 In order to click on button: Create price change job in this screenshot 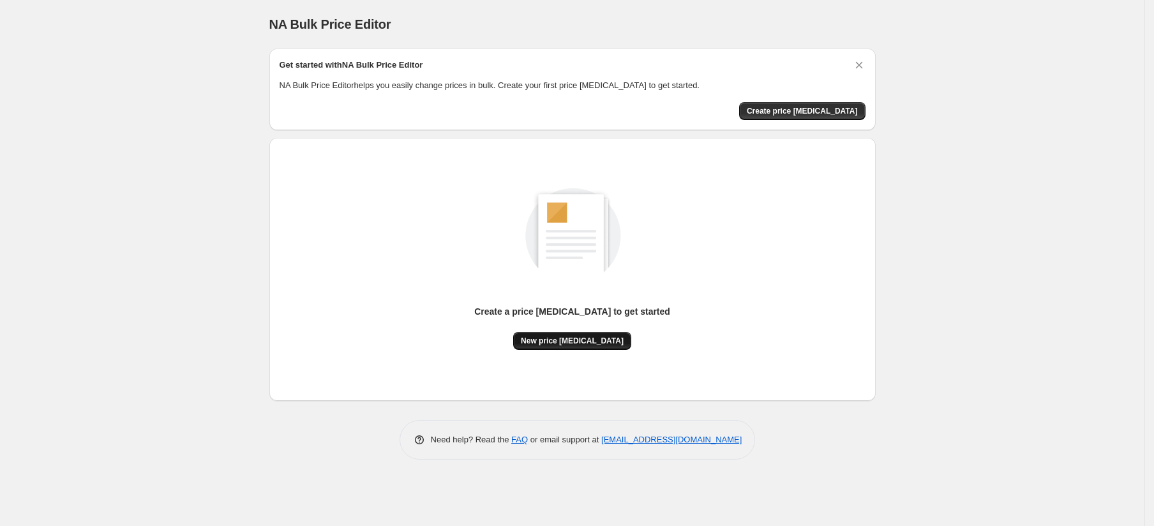, I will do `click(803, 111)`.